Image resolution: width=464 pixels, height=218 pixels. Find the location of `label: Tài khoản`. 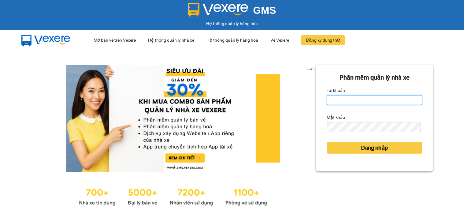

label: Tài khoản is located at coordinates (336, 90).